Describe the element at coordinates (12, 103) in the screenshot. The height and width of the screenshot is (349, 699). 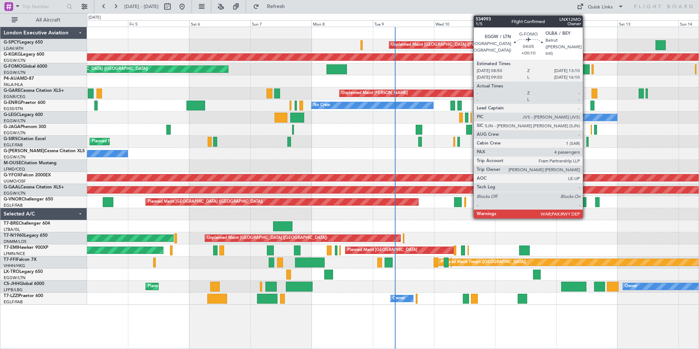
I see `span: G-ENRG` at that location.